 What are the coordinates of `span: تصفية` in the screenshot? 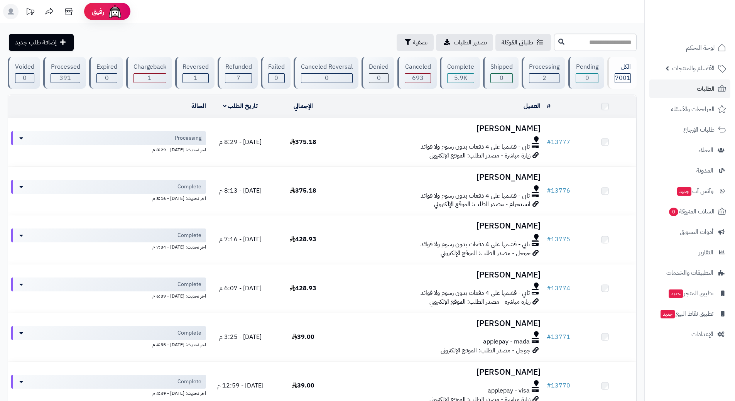 It's located at (420, 42).